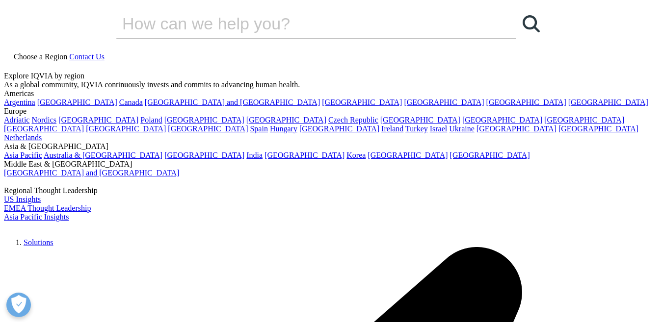  I want to click on input: Search, so click(302, 24).